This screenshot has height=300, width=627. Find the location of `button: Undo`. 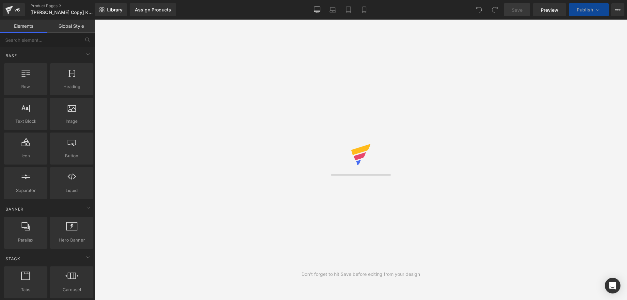

button: Undo is located at coordinates (479, 10).